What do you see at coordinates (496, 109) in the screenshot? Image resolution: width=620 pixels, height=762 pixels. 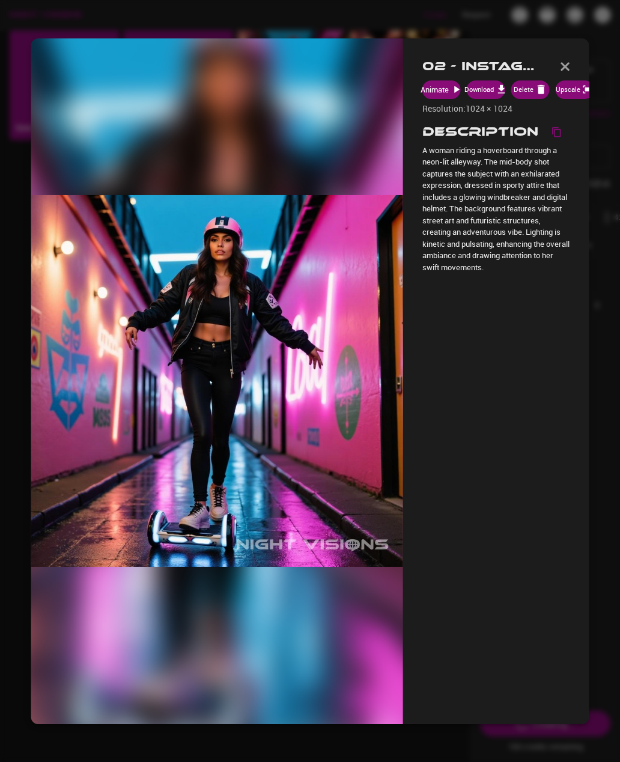 I see `p: Resolution: 1024 × 1024` at bounding box center [496, 109].